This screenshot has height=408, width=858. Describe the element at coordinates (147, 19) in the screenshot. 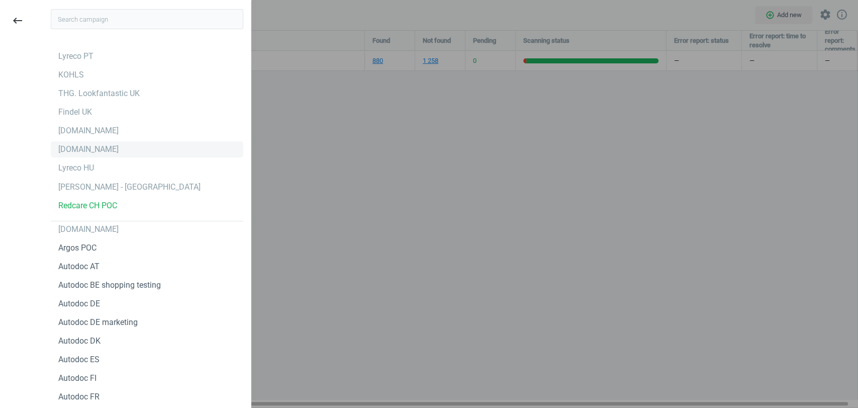

I see `input: Search campaign` at that location.